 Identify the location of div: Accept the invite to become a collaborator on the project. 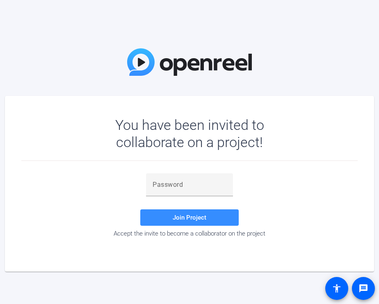
(189, 234).